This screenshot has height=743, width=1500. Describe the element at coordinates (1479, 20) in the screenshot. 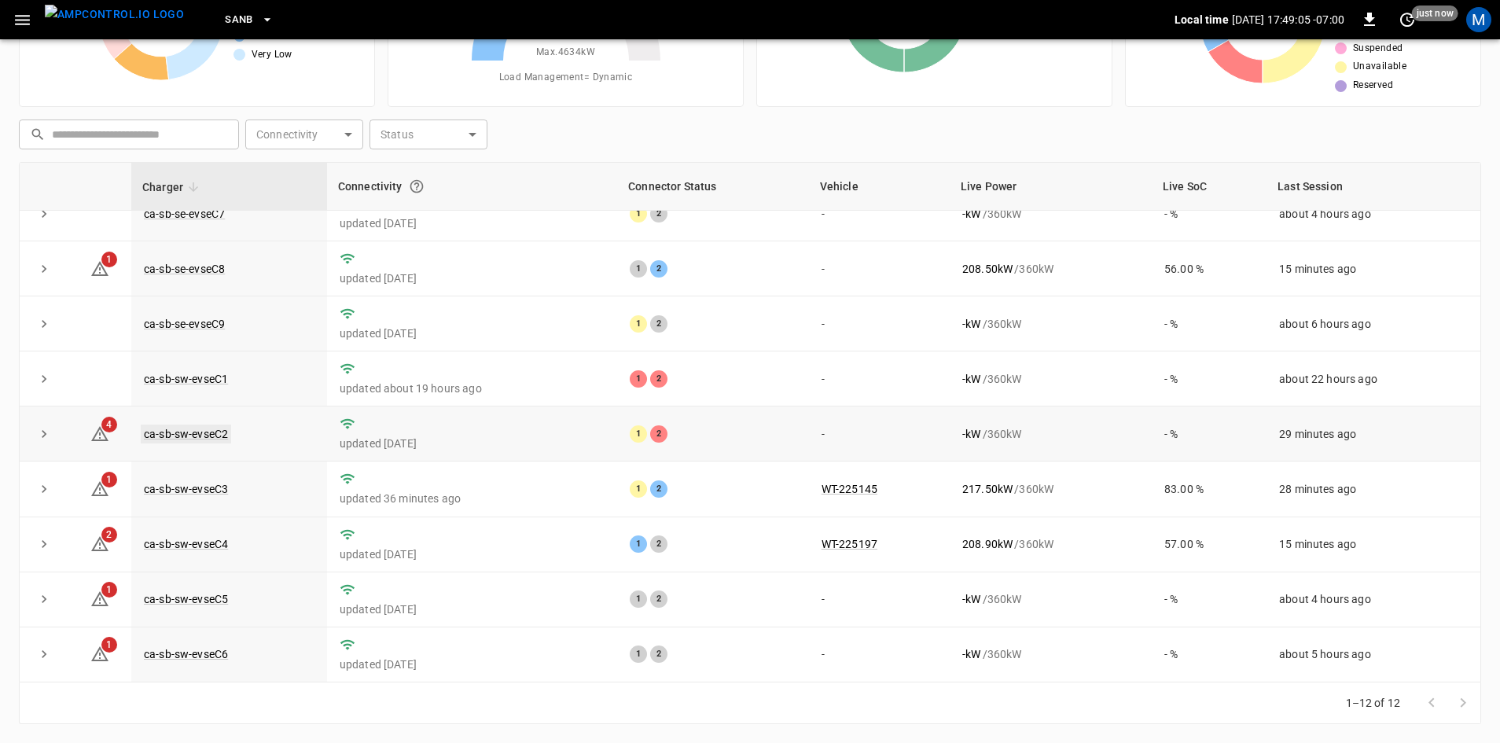

I see `div: profile-icon` at that location.